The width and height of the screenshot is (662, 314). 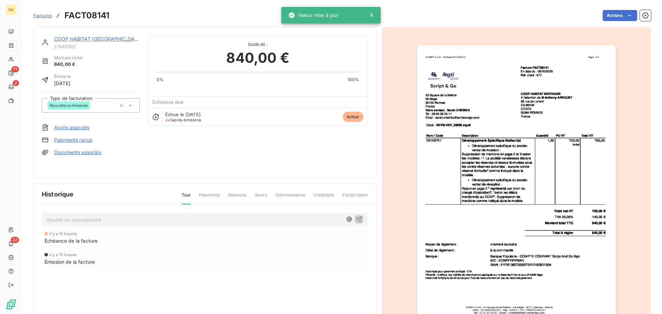 I want to click on span: Solde dû :, so click(x=258, y=44).